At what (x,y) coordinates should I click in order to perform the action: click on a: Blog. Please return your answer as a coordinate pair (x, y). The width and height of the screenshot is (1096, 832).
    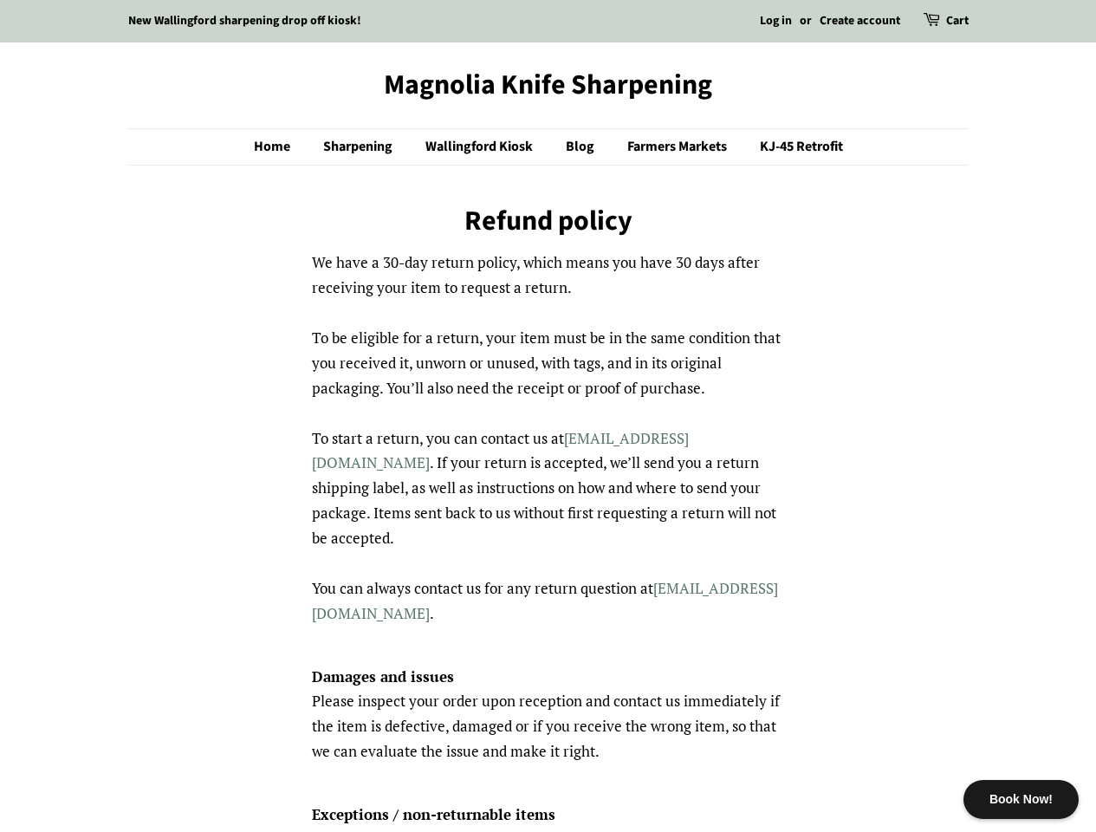
    Looking at the image, I should click on (582, 146).